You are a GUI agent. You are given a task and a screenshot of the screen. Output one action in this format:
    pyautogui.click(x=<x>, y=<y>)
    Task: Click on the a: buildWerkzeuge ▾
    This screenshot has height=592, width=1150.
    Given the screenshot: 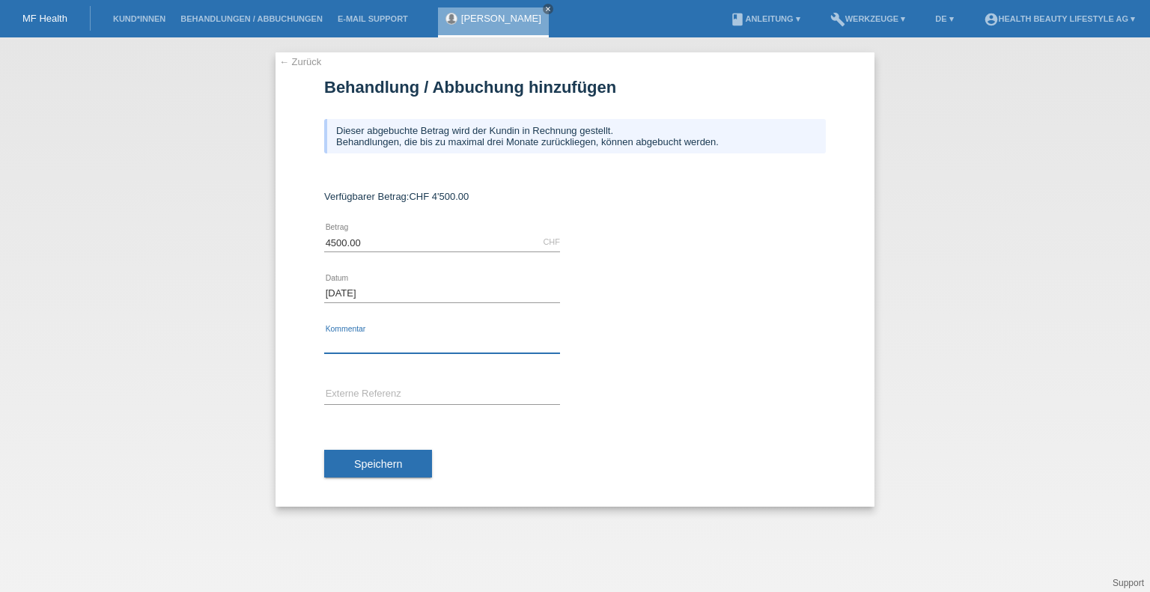 What is the action you would take?
    pyautogui.click(x=868, y=19)
    